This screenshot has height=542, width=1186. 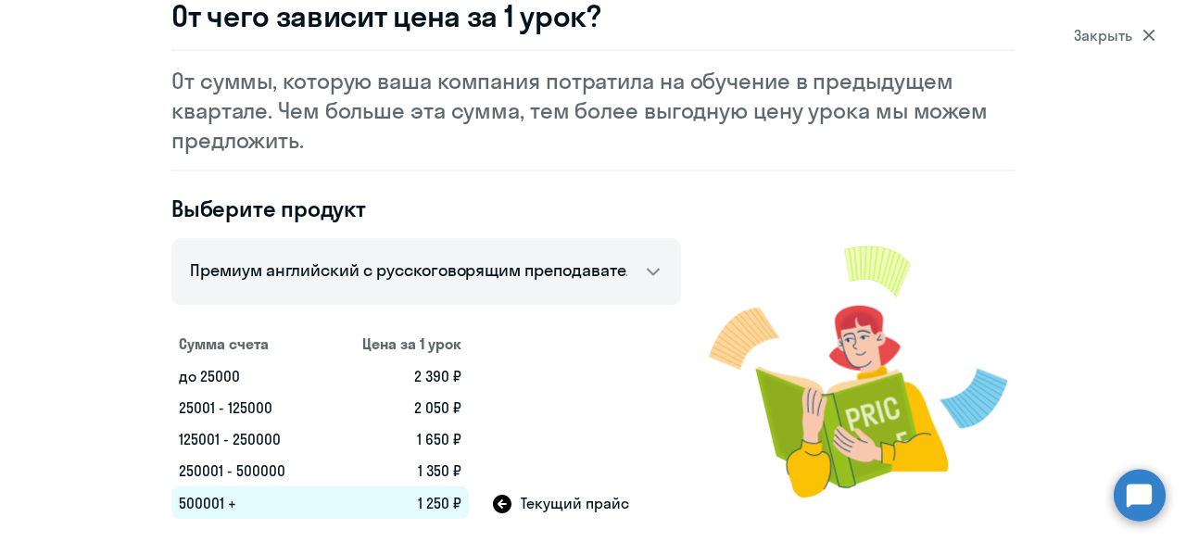 I want to click on th: Цена за 1 урок, so click(x=397, y=344).